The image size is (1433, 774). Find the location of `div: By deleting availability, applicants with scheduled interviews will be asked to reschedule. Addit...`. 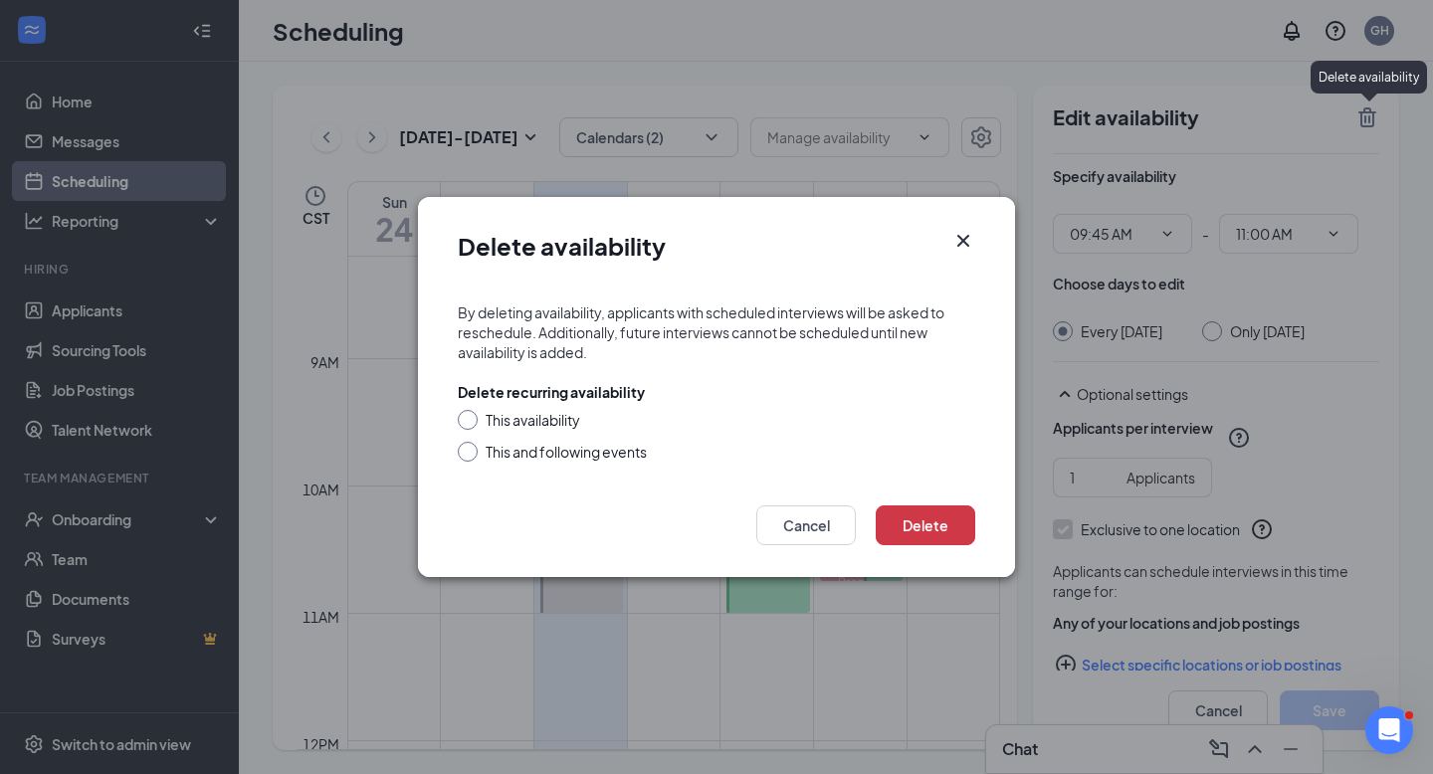

div: By deleting availability, applicants with scheduled interviews will be asked to reschedule. Addit... is located at coordinates (717, 332).